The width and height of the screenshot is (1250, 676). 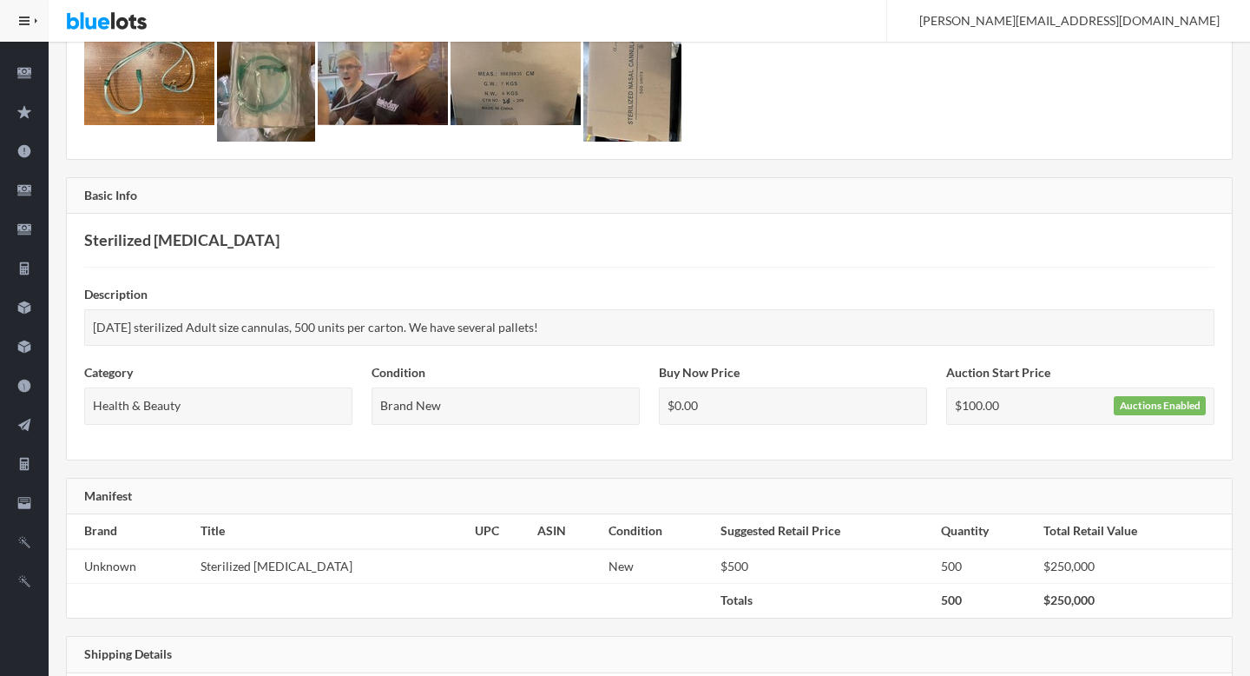 What do you see at coordinates (115, 294) in the screenshot?
I see `label: Description` at bounding box center [115, 294].